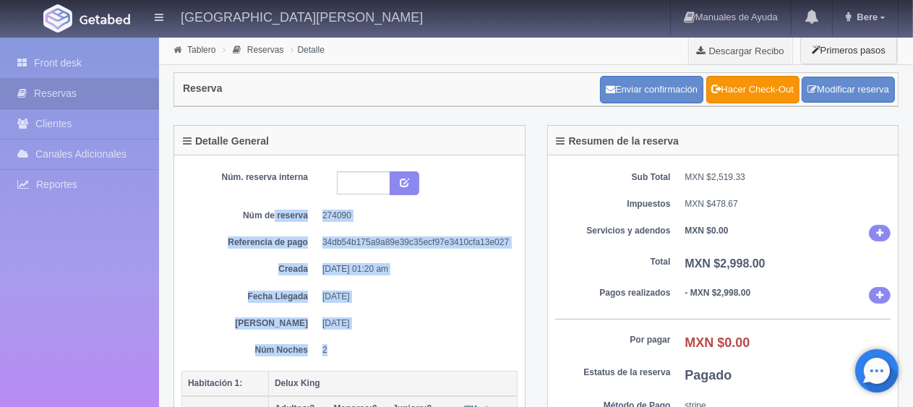 The width and height of the screenshot is (913, 407). What do you see at coordinates (250, 297) in the screenshot?
I see `dt: Fecha Llegada` at bounding box center [250, 297].